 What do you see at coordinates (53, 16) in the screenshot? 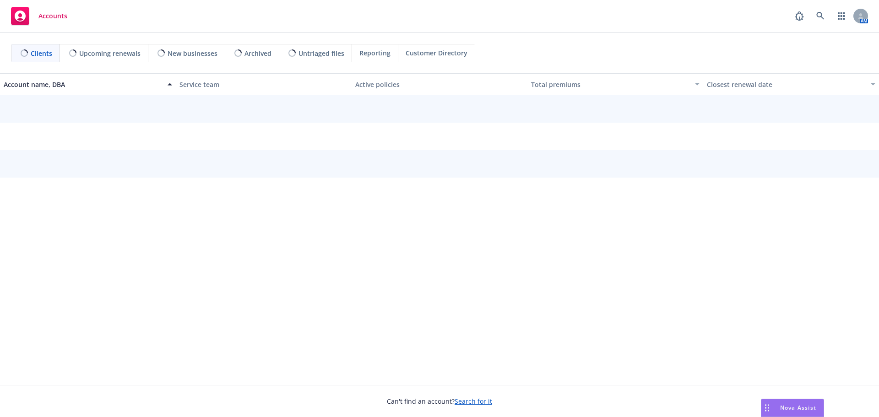
I see `span: Accounts` at bounding box center [53, 16].